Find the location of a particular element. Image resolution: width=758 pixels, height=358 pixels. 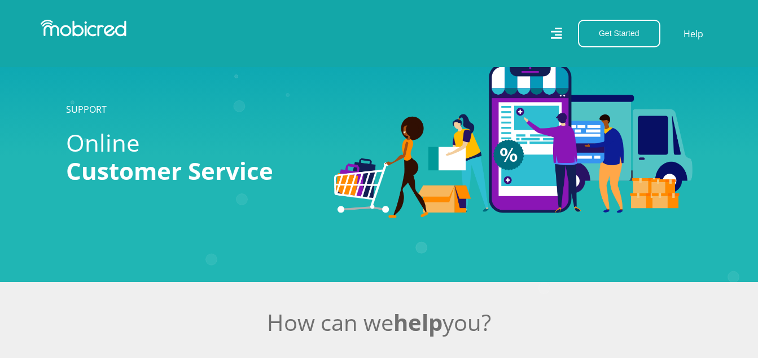

h2: How can we you? is located at coordinates (379, 323).